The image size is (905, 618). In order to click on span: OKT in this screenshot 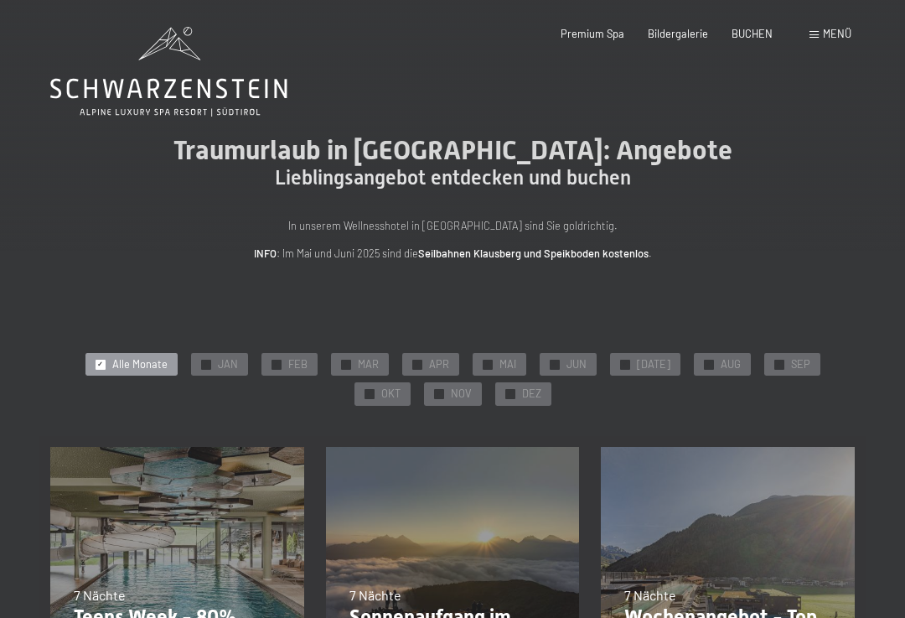, I will do `click(391, 394)`.